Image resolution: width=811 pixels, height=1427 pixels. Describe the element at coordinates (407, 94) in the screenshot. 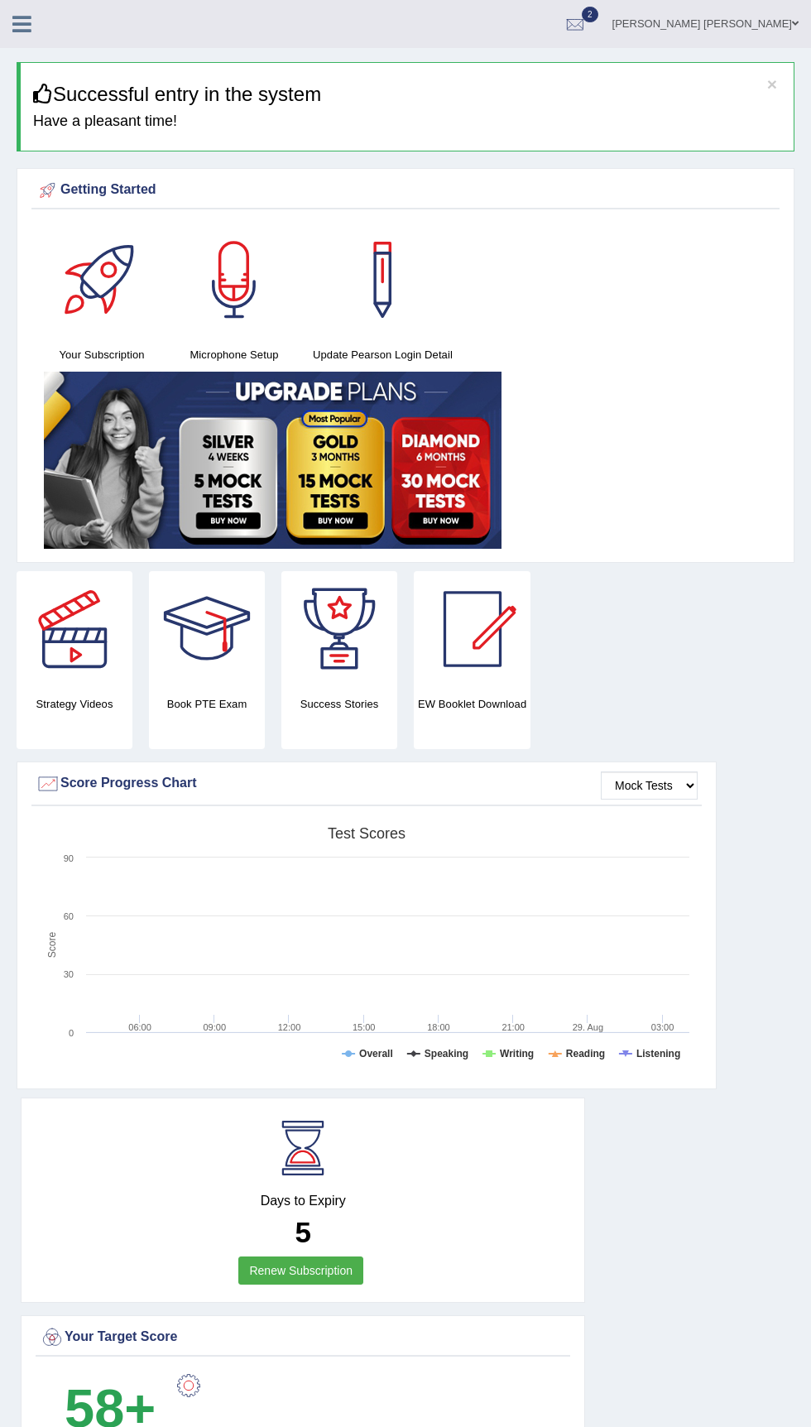

I see `h3: Successful entry in the system` at that location.